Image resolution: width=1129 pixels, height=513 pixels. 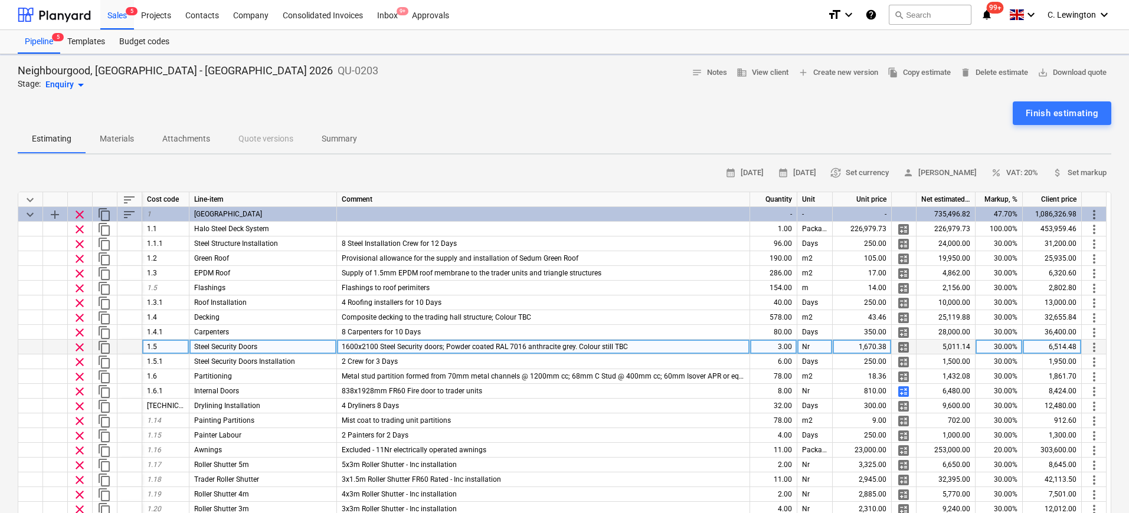 What do you see at coordinates (166, 391) in the screenshot?
I see `div: 1.6.1` at bounding box center [166, 391].